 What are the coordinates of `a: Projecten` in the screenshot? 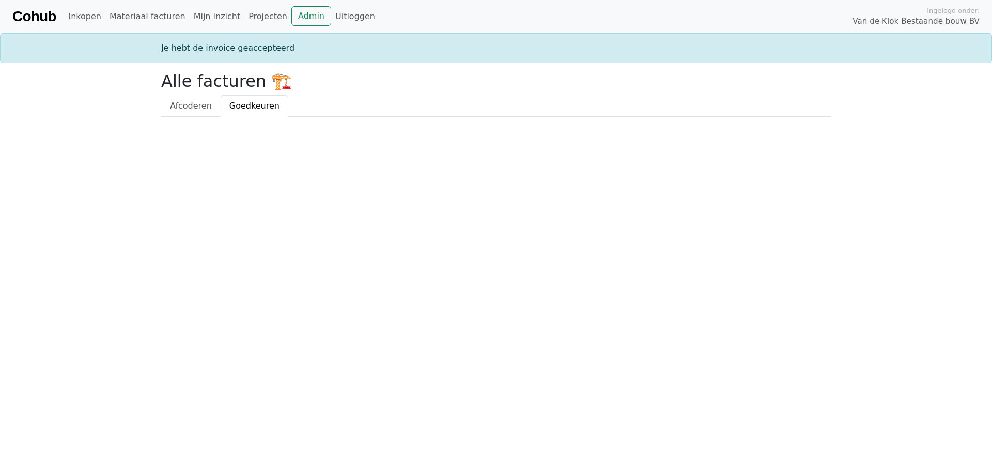 It's located at (268, 17).